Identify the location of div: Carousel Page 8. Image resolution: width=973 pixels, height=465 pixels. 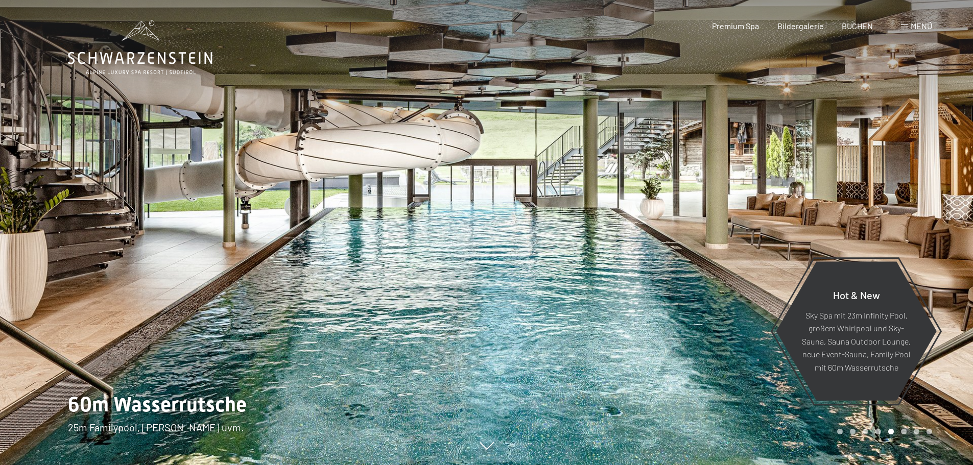
(929, 432).